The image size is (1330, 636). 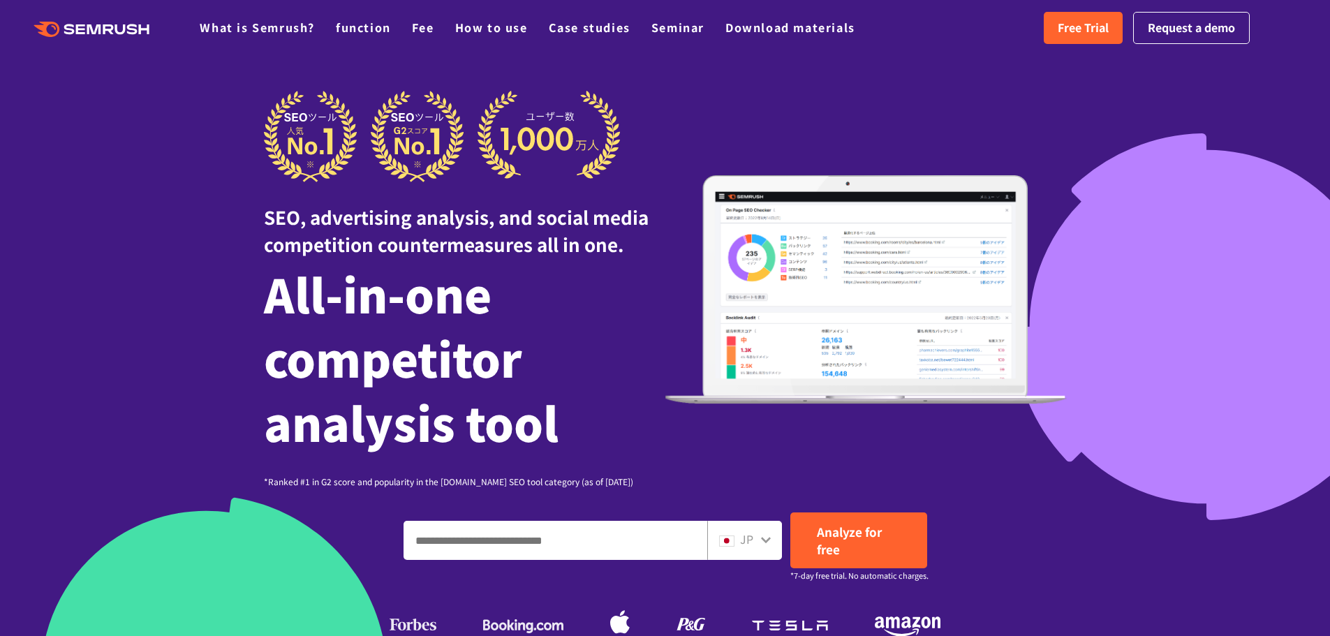 I want to click on font: function, so click(x=363, y=27).